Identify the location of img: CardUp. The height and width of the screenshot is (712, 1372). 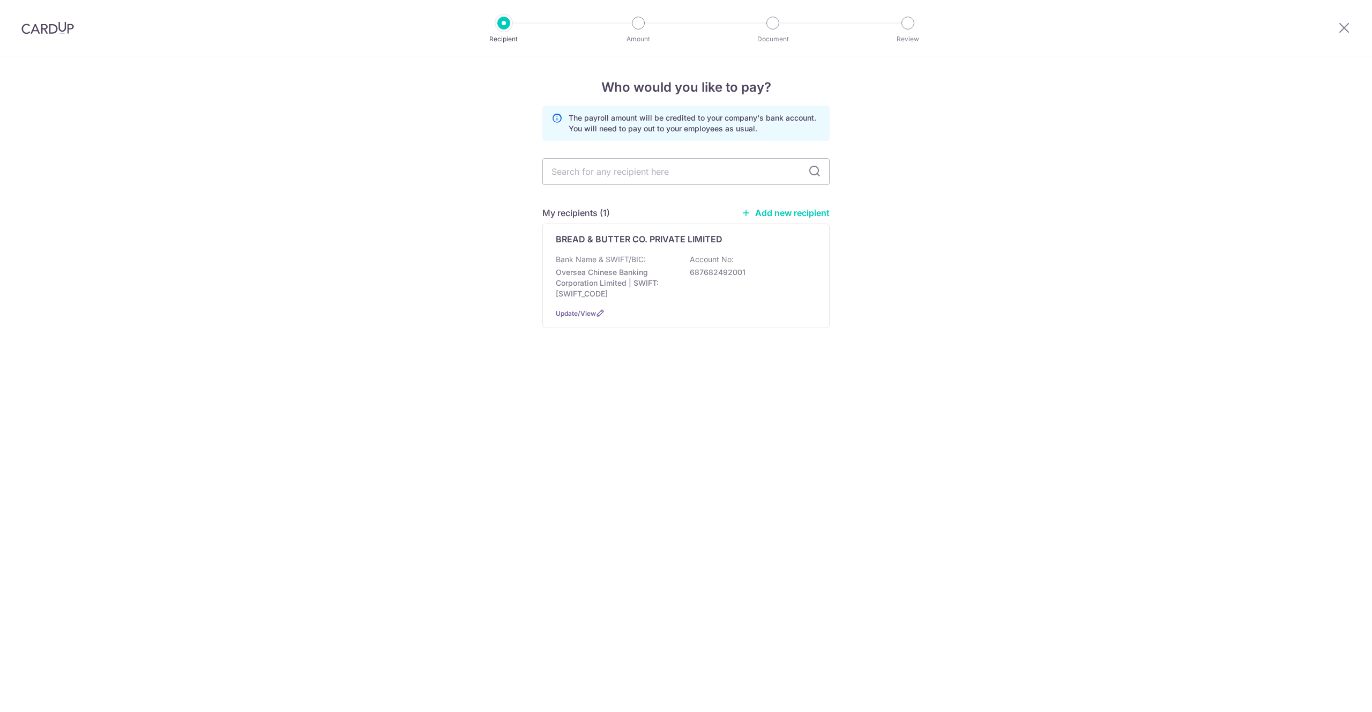
(48, 28).